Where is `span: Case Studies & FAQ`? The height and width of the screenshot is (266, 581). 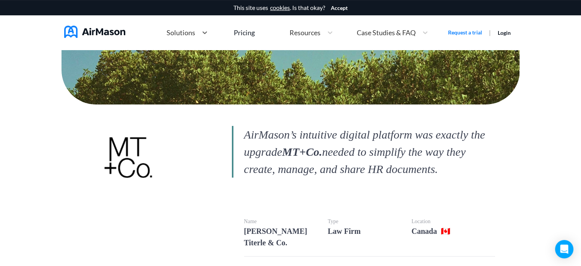
span: Case Studies & FAQ is located at coordinates (386, 32).